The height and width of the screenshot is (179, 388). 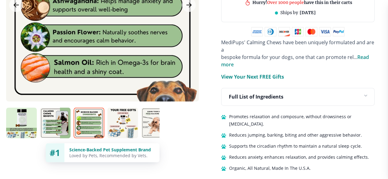 I want to click on span: bespoke formula for your dogs, one that can promote rel, so click(x=287, y=57).